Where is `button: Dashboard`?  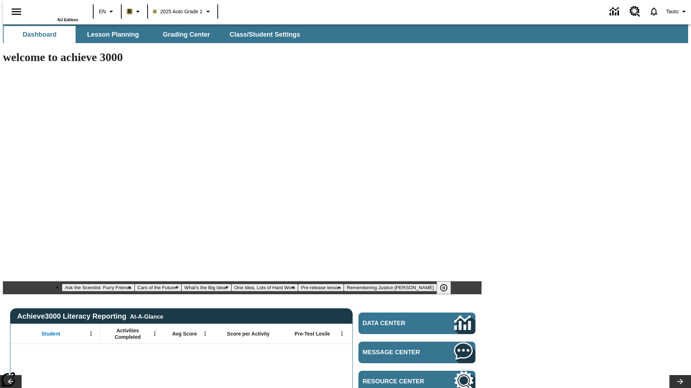 button: Dashboard is located at coordinates (40, 35).